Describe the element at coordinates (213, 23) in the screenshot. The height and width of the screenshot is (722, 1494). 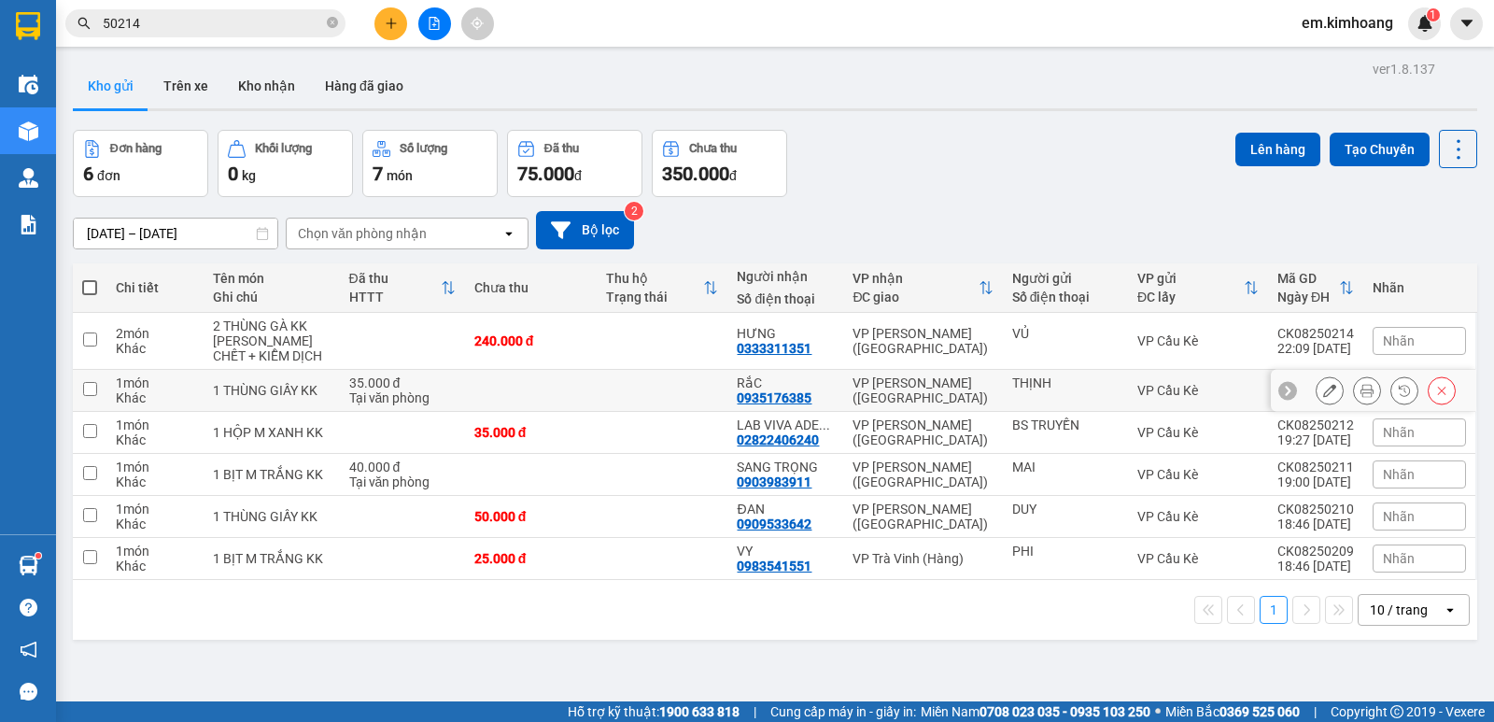
I see `input: Tìm tên, số ĐT hoặc mã đơn` at that location.